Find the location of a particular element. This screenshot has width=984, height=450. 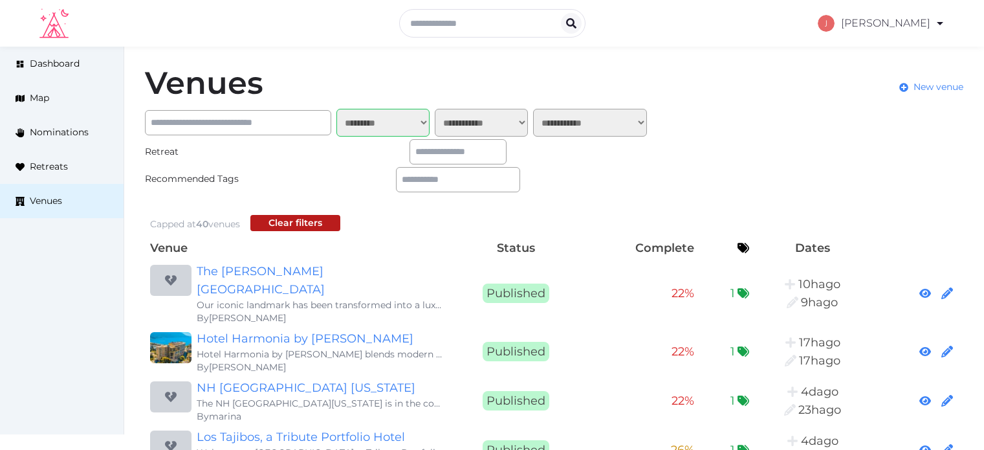

div: Recommended Tags is located at coordinates (207, 179).